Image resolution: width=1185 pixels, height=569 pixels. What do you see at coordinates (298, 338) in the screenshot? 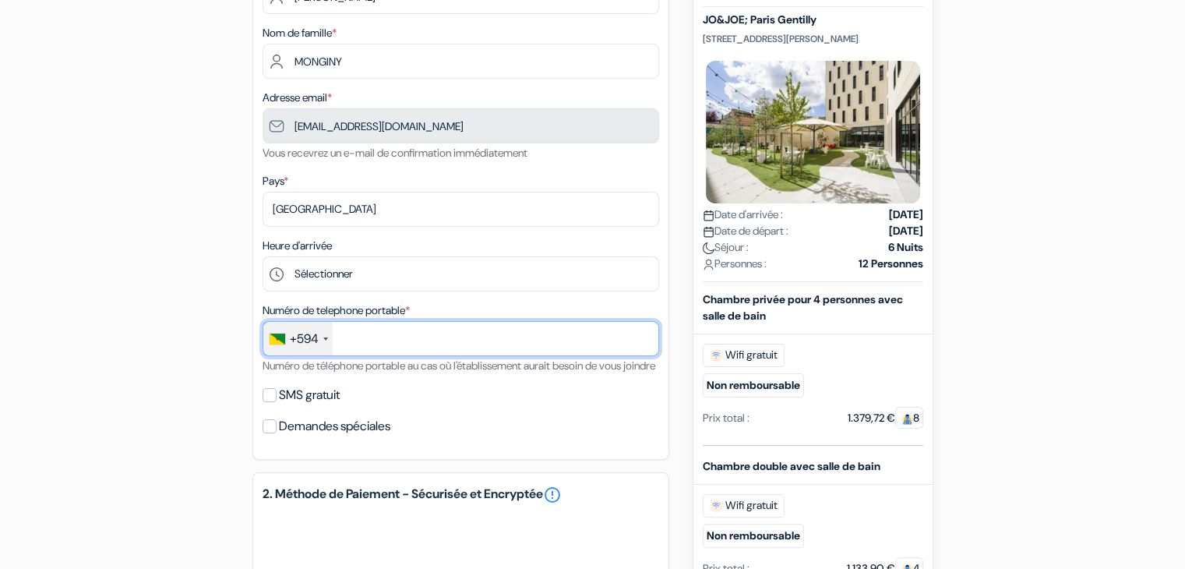
I see `div: French Guiana (Guyane française): +594` at bounding box center [298, 338].